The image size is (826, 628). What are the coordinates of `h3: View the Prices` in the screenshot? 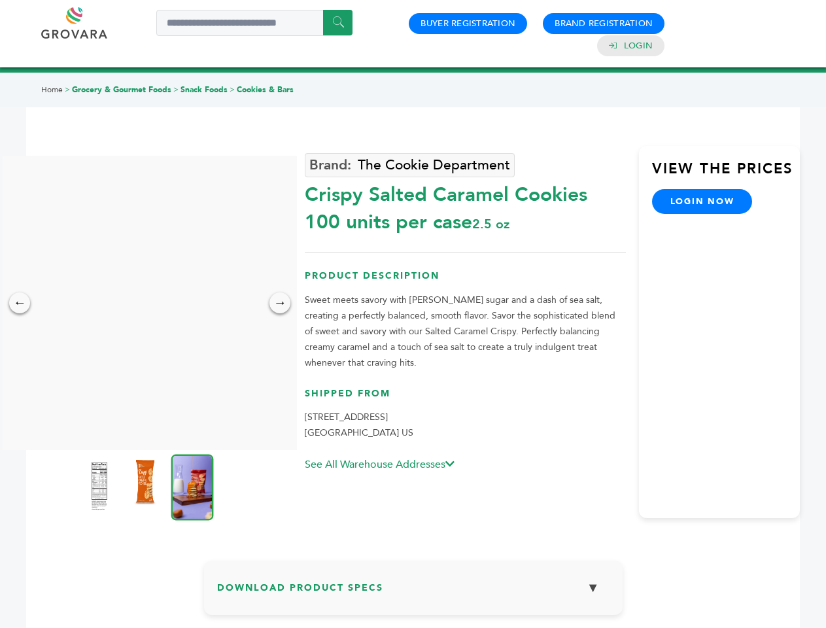 It's located at (726, 174).